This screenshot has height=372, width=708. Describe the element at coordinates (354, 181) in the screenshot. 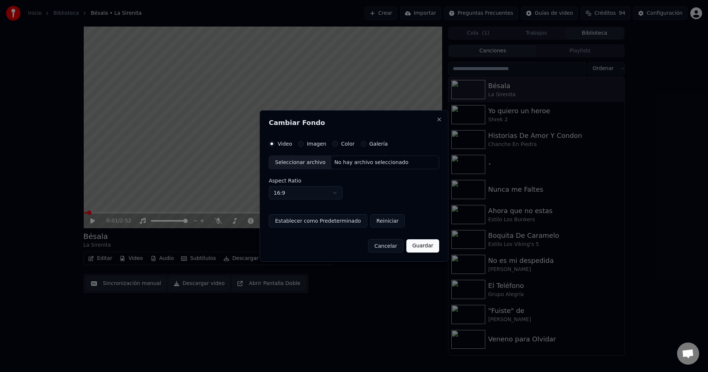

I see `label: Aspect Ratio` at that location.